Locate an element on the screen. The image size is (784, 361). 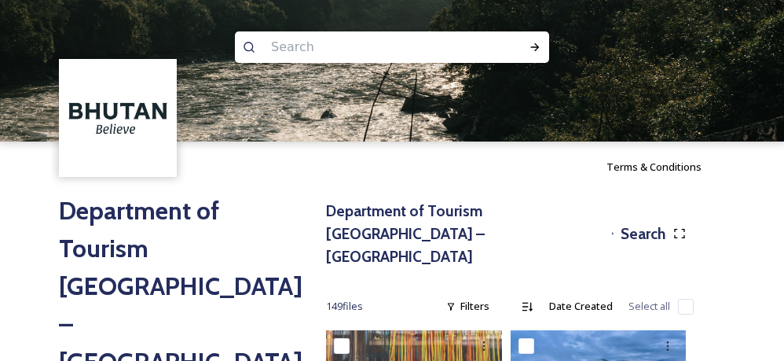
span: 149 file s is located at coordinates (344, 306).